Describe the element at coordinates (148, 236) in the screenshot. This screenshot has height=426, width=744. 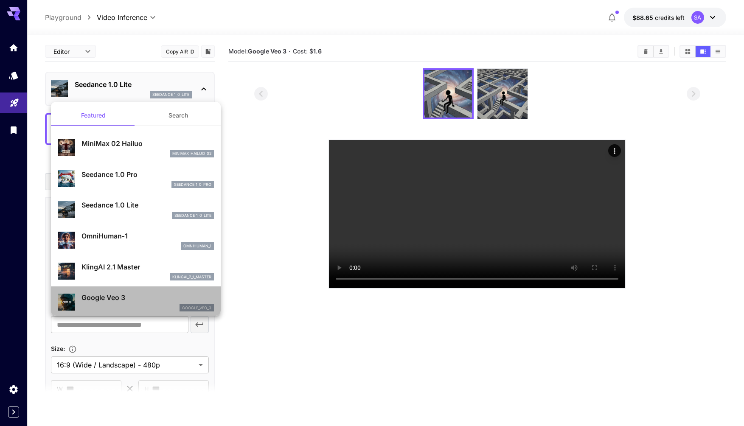
I see `p: OmniHuman‑1` at that location.